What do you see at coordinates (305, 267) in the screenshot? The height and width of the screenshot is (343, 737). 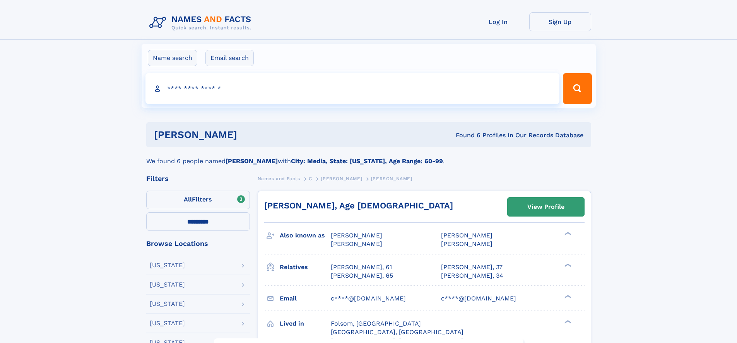 I see `h3: Relatives` at bounding box center [305, 267].